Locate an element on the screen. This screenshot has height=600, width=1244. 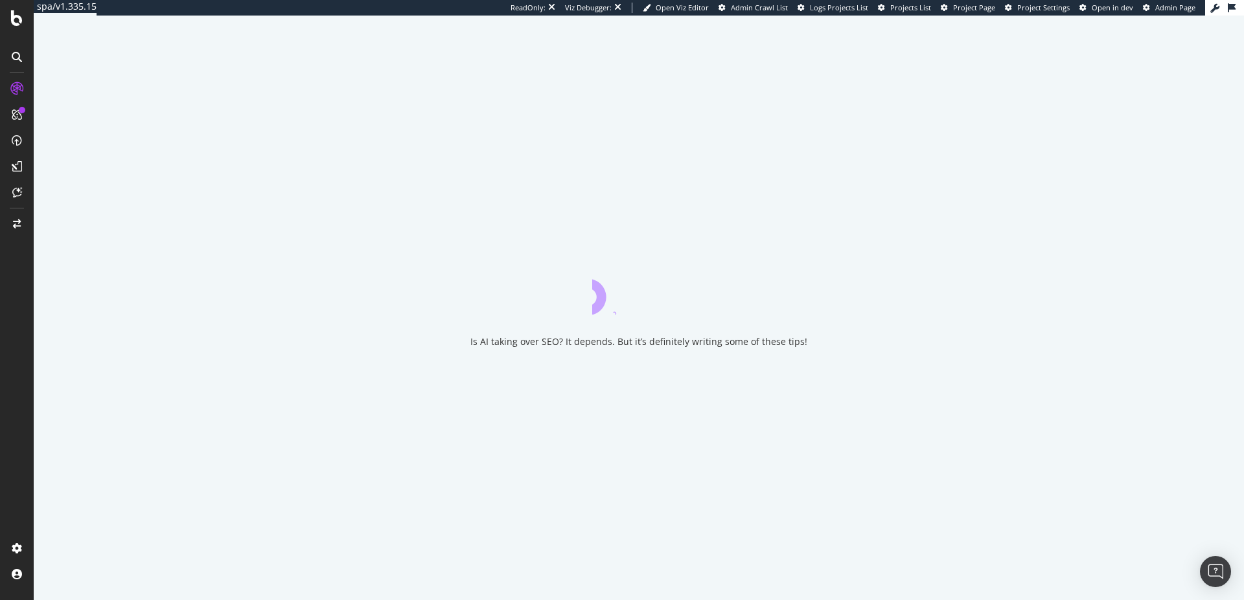
a: Admin Page is located at coordinates (1168, 8).